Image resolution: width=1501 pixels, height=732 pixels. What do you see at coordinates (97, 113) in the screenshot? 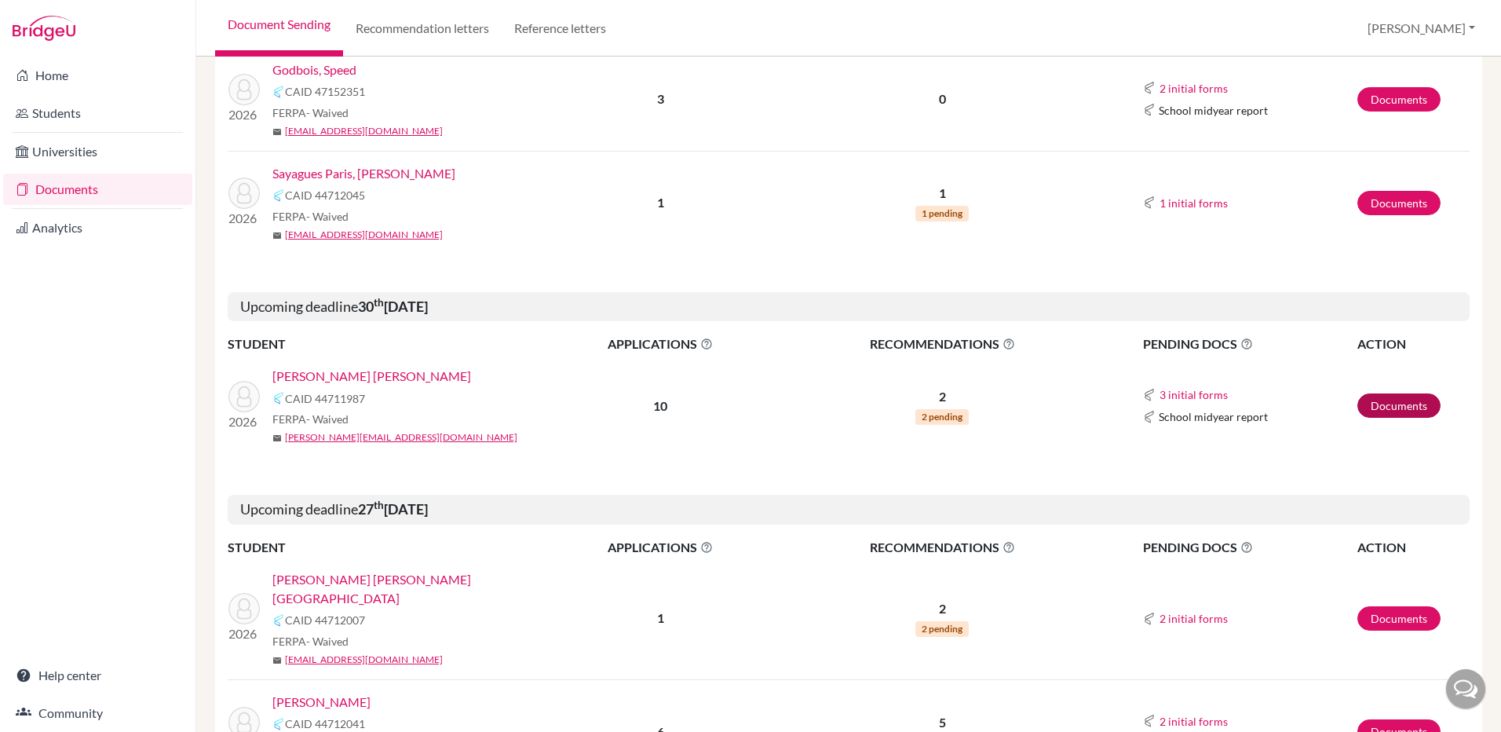
I see `a: Students` at bounding box center [97, 113].